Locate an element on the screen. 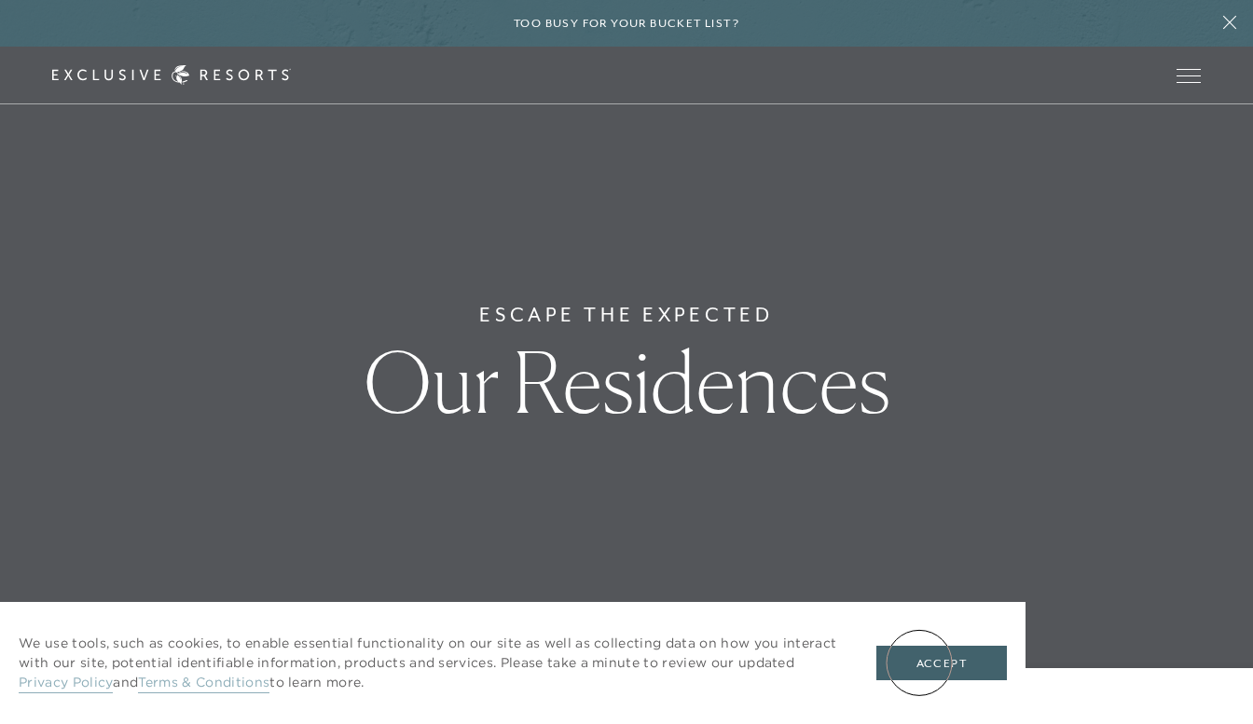 Image resolution: width=1253 pixels, height=724 pixels. h1: Our Residences is located at coordinates (626, 382).